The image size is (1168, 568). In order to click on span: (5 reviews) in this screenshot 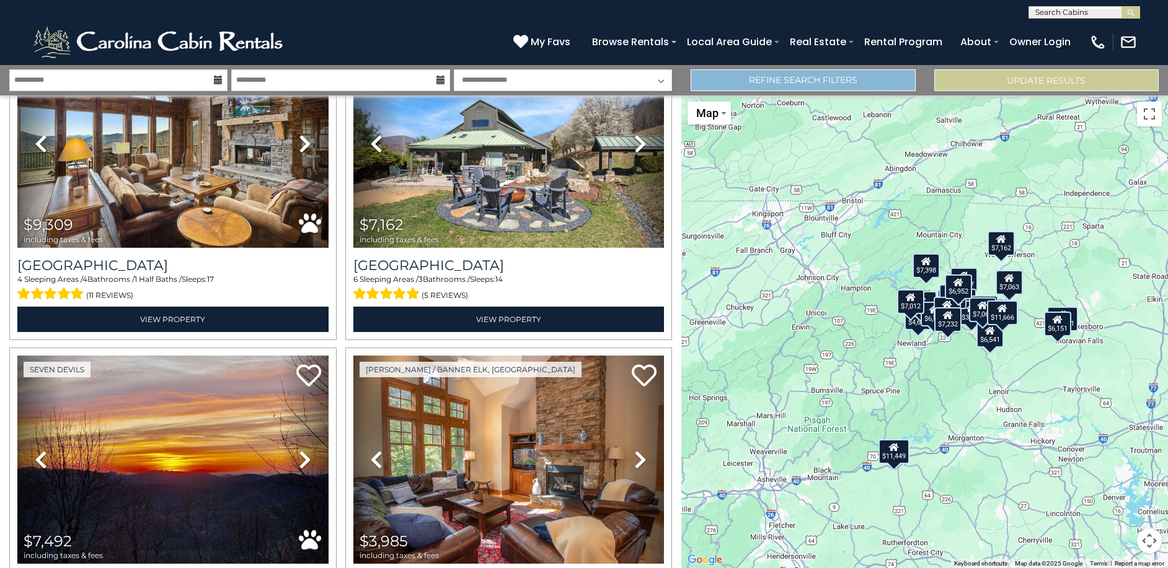, I will do `click(444, 296)`.